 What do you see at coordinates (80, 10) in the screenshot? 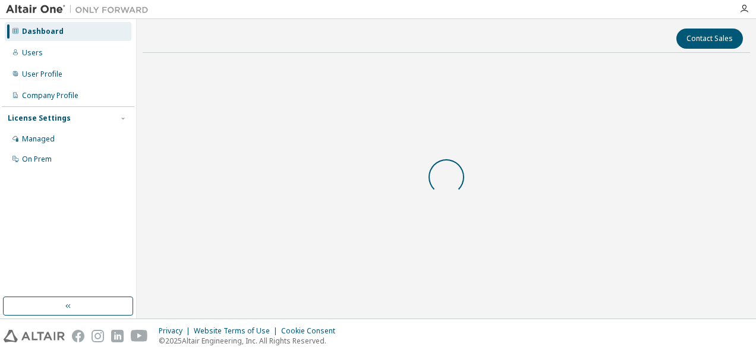
I see `img: Altair One` at bounding box center [80, 10].